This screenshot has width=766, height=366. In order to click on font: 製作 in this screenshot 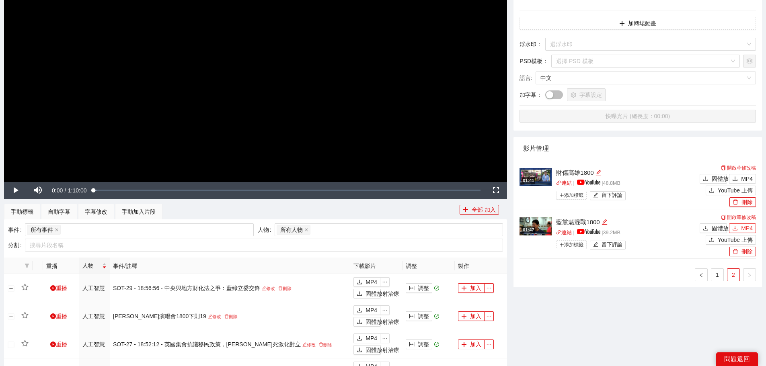, I will do `click(463, 266)`.